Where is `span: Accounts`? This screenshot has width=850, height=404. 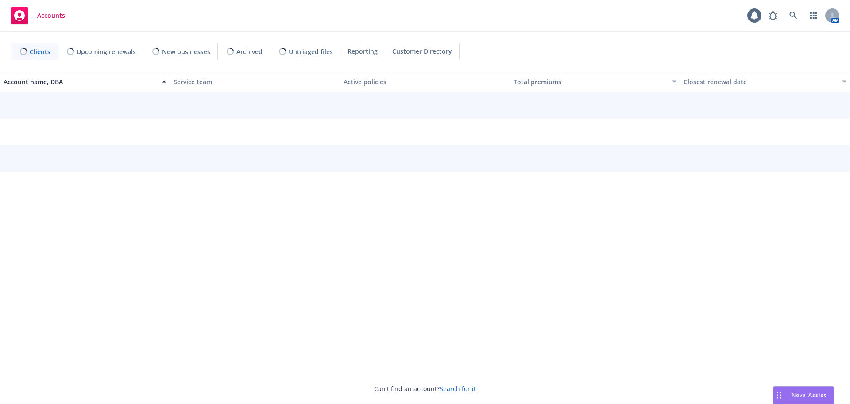
span: Accounts is located at coordinates (51, 16).